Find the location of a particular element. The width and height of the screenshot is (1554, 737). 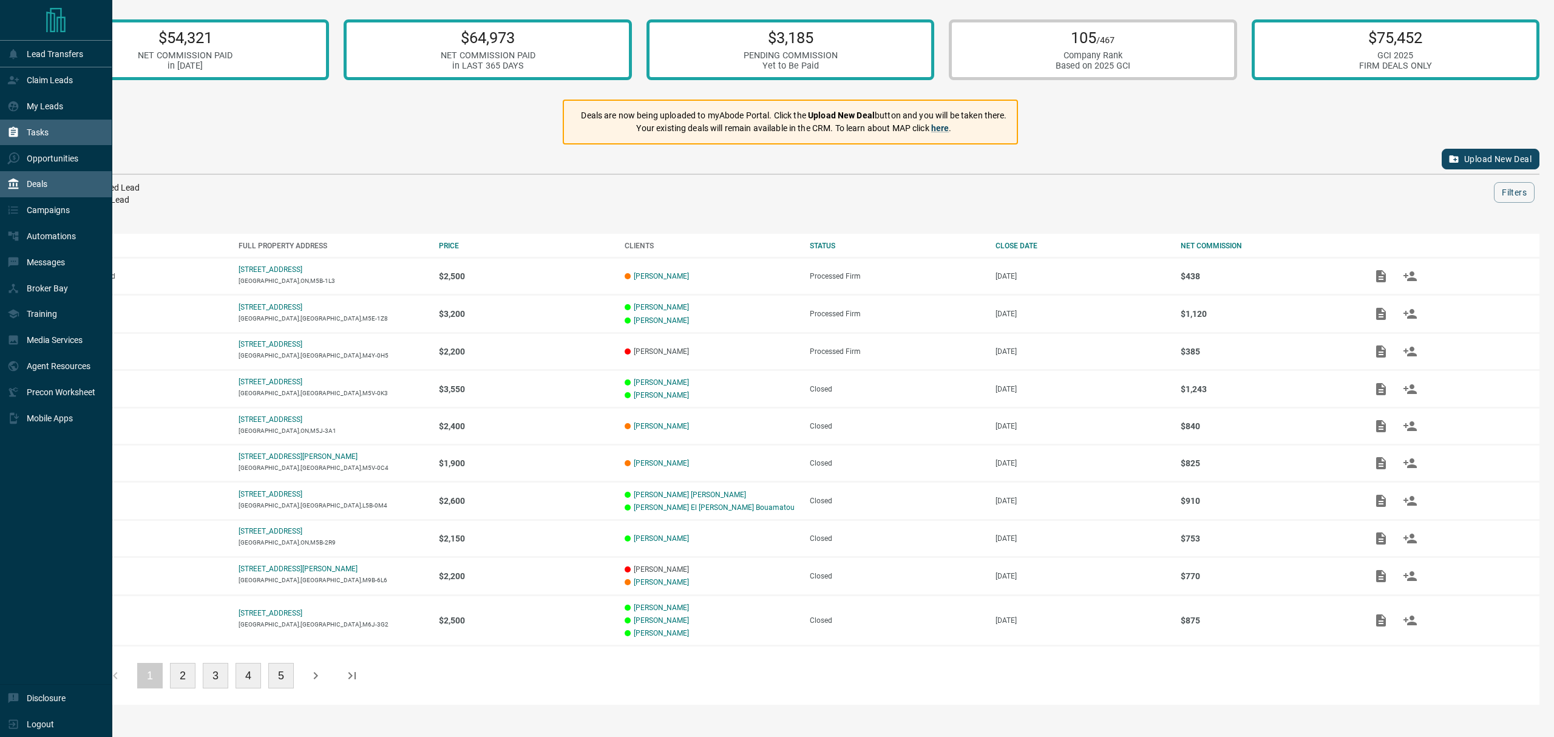

p: $1,120 is located at coordinates (1267, 314).